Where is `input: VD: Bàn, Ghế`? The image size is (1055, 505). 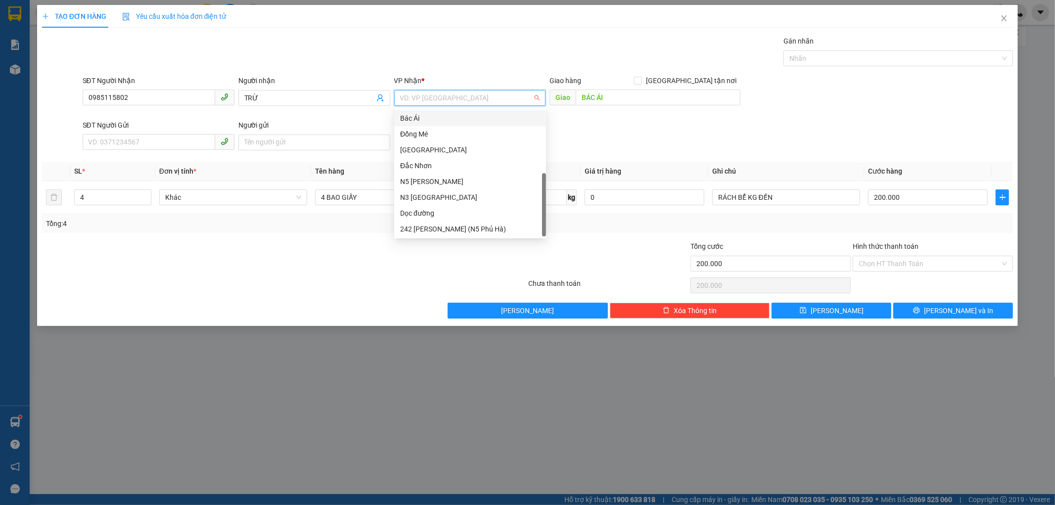
input: VD: Bàn, Ghế is located at coordinates (389, 197).